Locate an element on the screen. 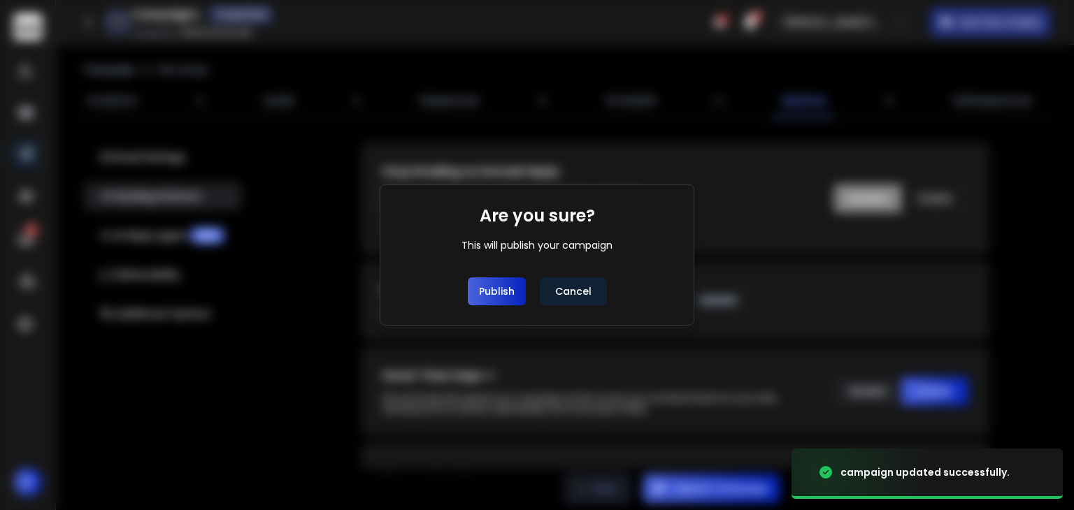 This screenshot has height=510, width=1074. div: campaign updated successfully. is located at coordinates (925, 473).